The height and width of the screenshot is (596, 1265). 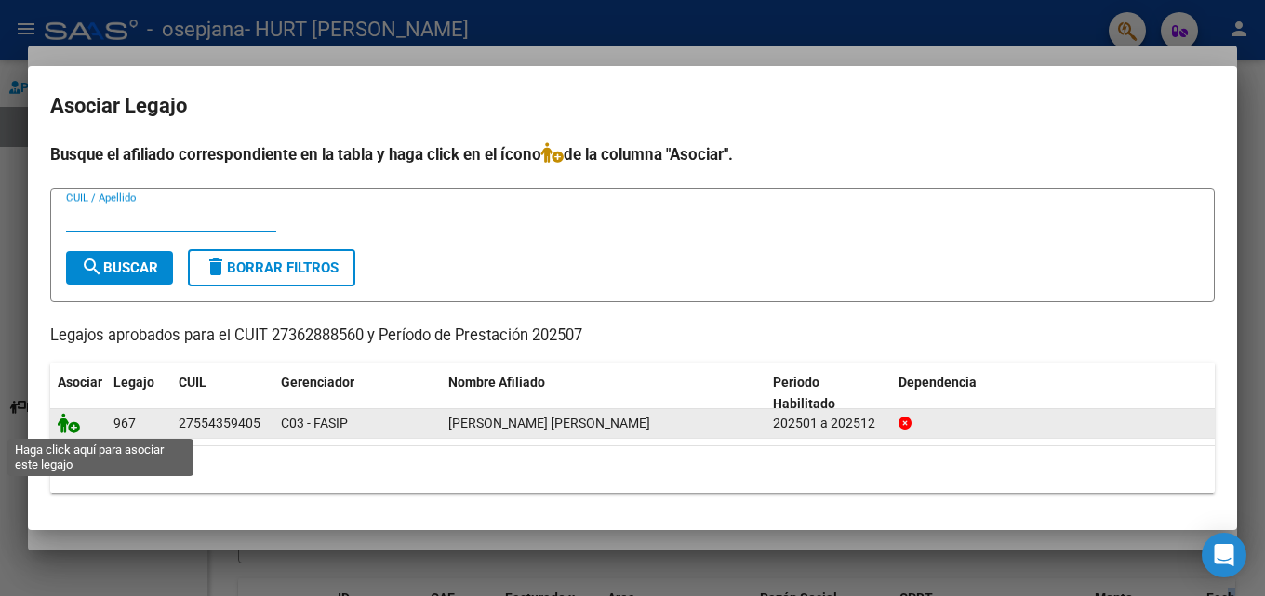 What do you see at coordinates (632, 336) in the screenshot?
I see `p: Legajos aprobados para el CUIT 27362888560 y Período de Prestación 202507` at bounding box center [632, 336].